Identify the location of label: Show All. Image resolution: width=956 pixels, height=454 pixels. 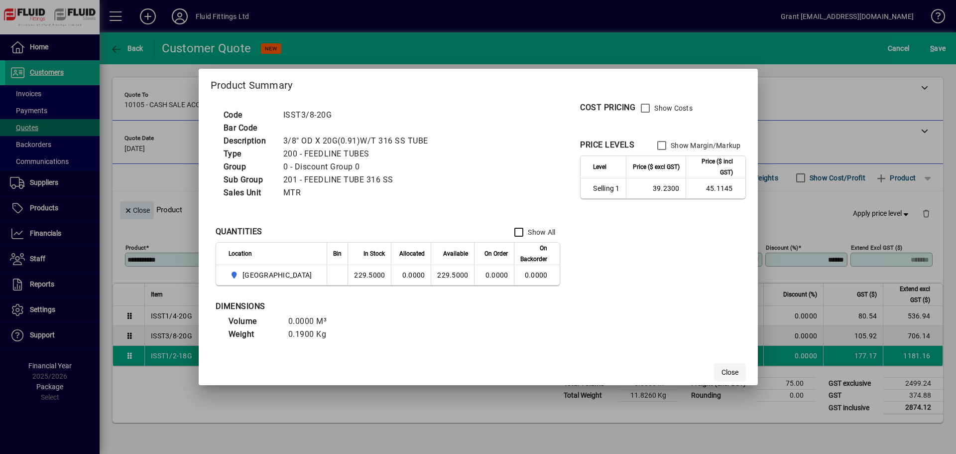
(540, 232).